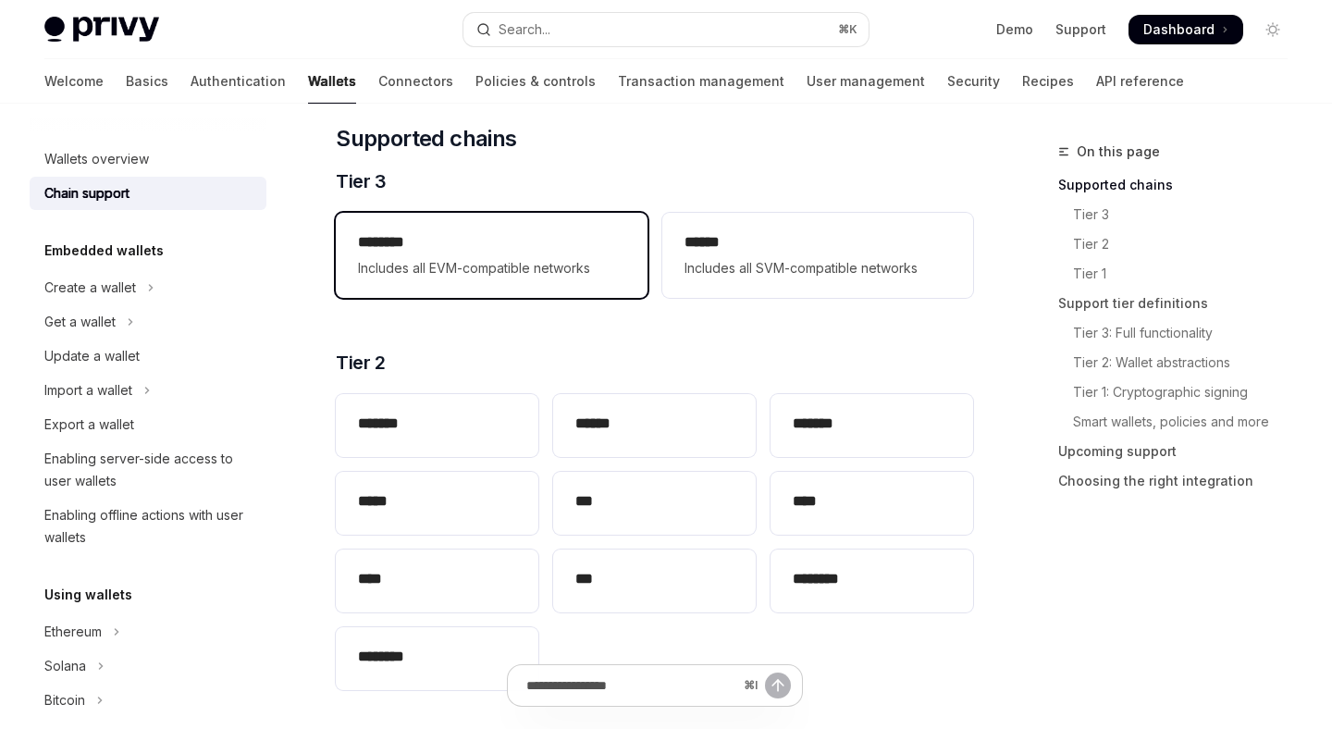 The height and width of the screenshot is (729, 1332). Describe the element at coordinates (148, 288) in the screenshot. I see `button: Toggle Create a wallet section` at that location.